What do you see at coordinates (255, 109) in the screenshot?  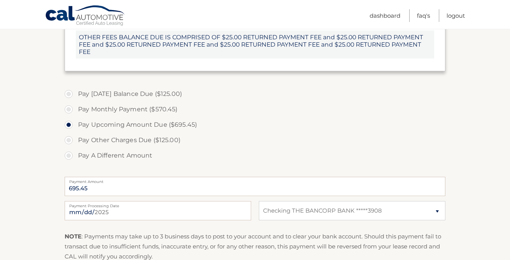 I see `label: Pay Monthly Payment ($570.45)` at bounding box center [255, 109].